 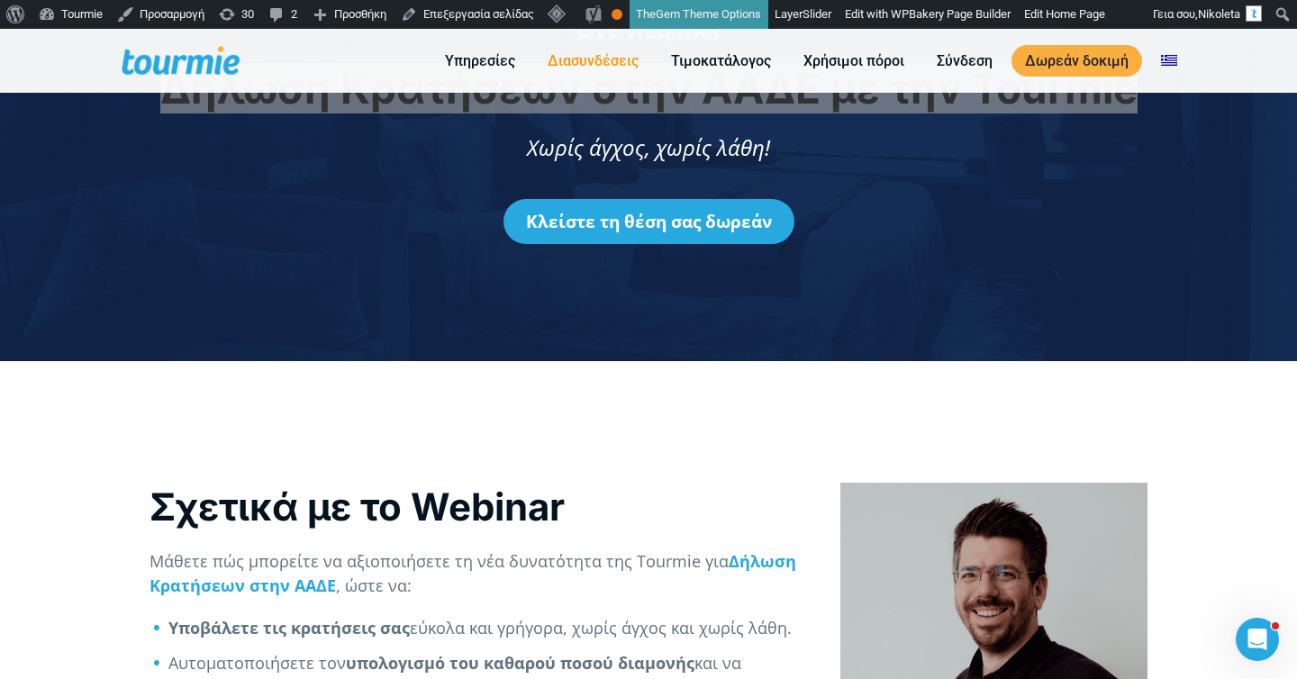 What do you see at coordinates (648, 147) in the screenshot?
I see `span: Χωρίς άγχος, χωρίς λάθη!` at bounding box center [648, 147].